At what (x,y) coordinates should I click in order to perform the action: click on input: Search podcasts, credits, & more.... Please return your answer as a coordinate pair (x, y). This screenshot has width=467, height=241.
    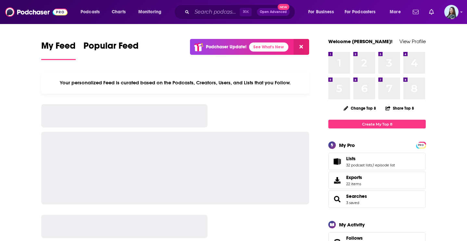
    Looking at the image, I should click on (215, 12).